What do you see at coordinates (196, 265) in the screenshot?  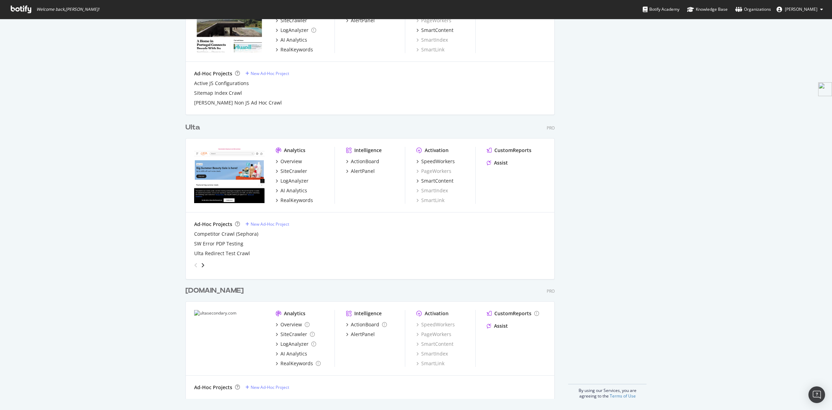 I see `div: angle-left` at bounding box center [196, 265].